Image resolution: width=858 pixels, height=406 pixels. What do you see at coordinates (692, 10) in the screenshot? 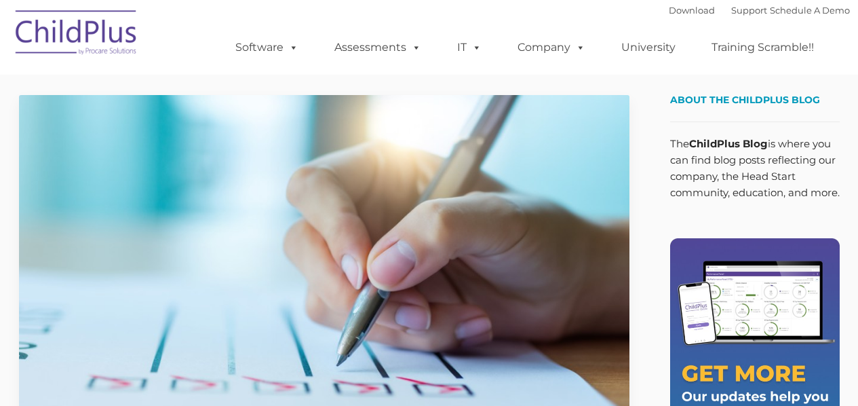
I see `a: Download` at bounding box center [692, 10].